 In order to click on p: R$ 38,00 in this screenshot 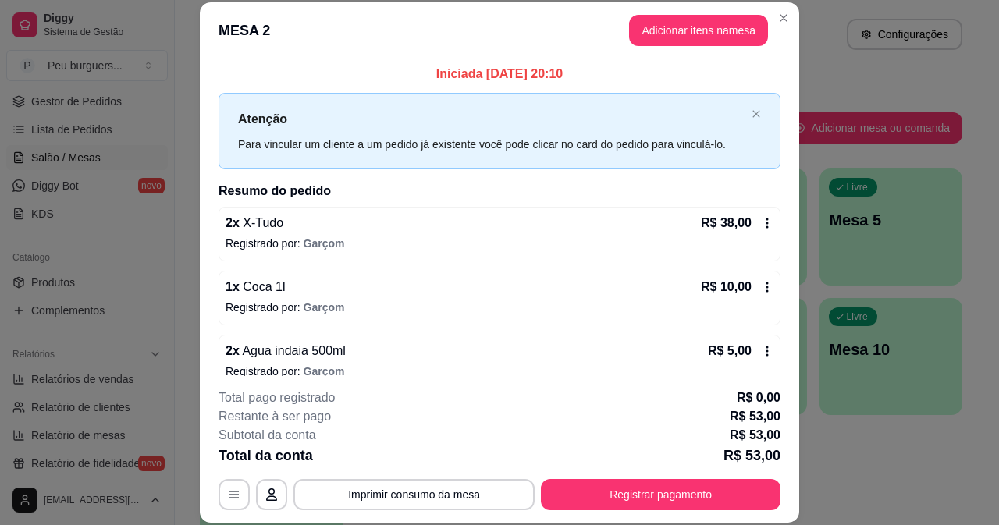, I will do `click(726, 223)`.